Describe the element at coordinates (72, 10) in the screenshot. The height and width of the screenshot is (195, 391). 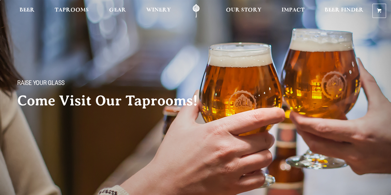
I see `span: Taprooms` at that location.